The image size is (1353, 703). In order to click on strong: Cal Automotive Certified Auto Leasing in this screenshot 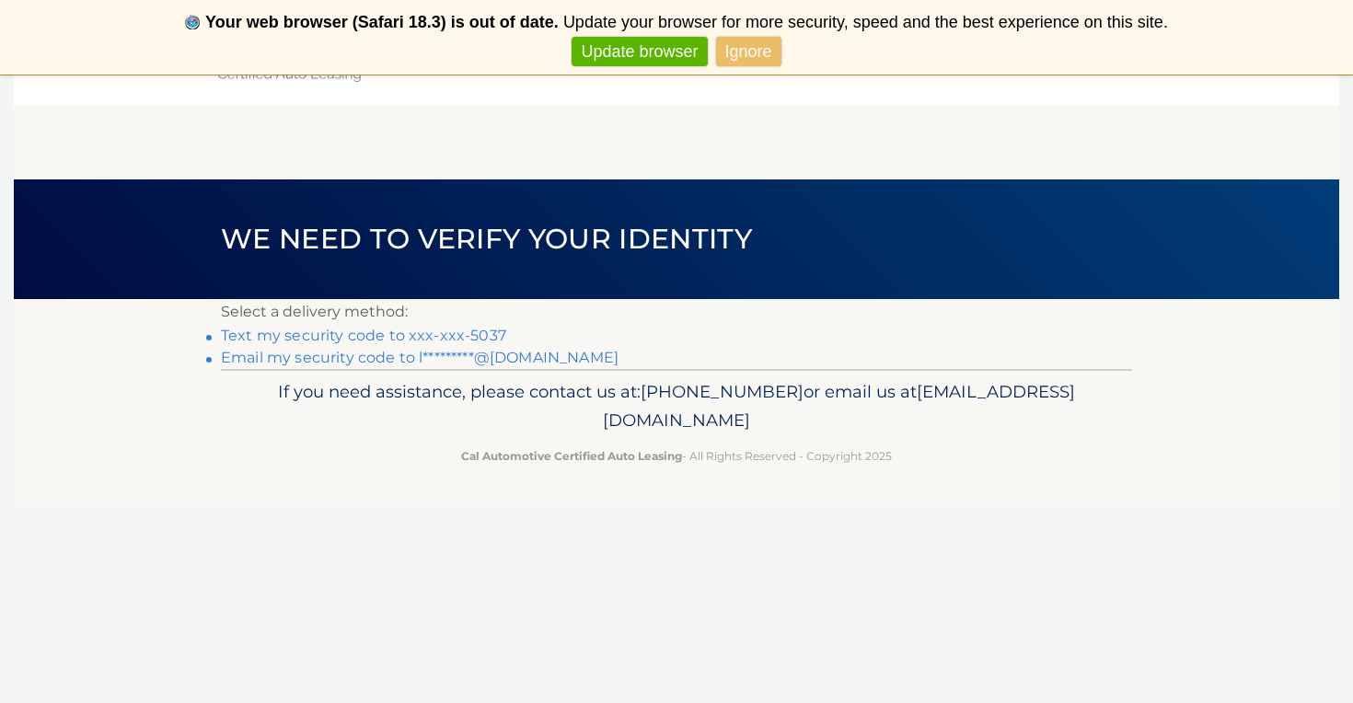, I will do `click(572, 456)`.